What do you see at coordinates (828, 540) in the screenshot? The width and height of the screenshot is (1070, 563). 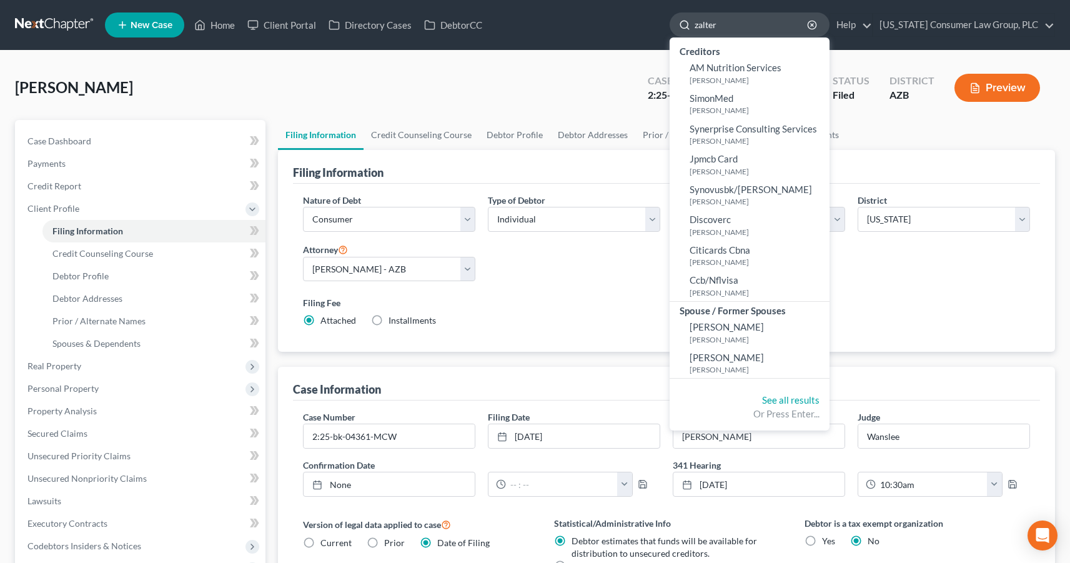 I see `span: Yes` at bounding box center [828, 540].